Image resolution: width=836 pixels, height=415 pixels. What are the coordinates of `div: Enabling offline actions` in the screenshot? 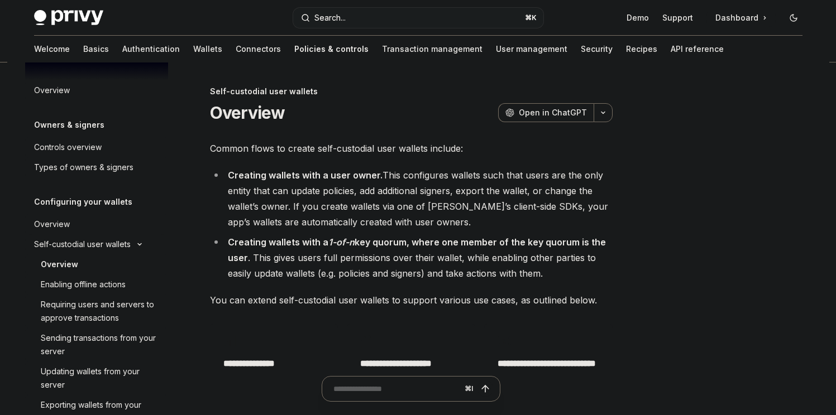 It's located at (83, 285).